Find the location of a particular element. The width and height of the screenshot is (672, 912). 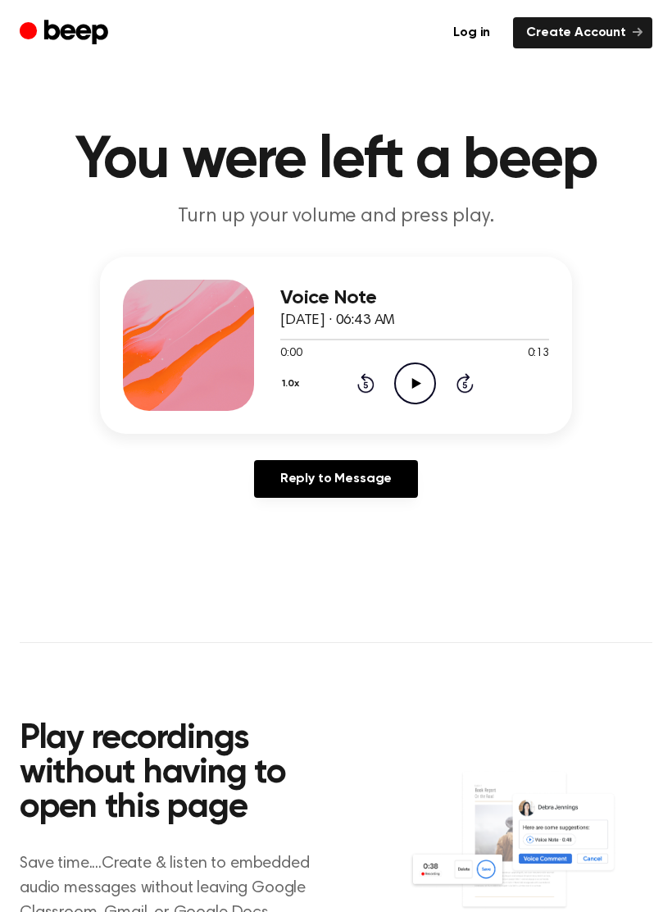

span: 0:00 is located at coordinates (291, 353).